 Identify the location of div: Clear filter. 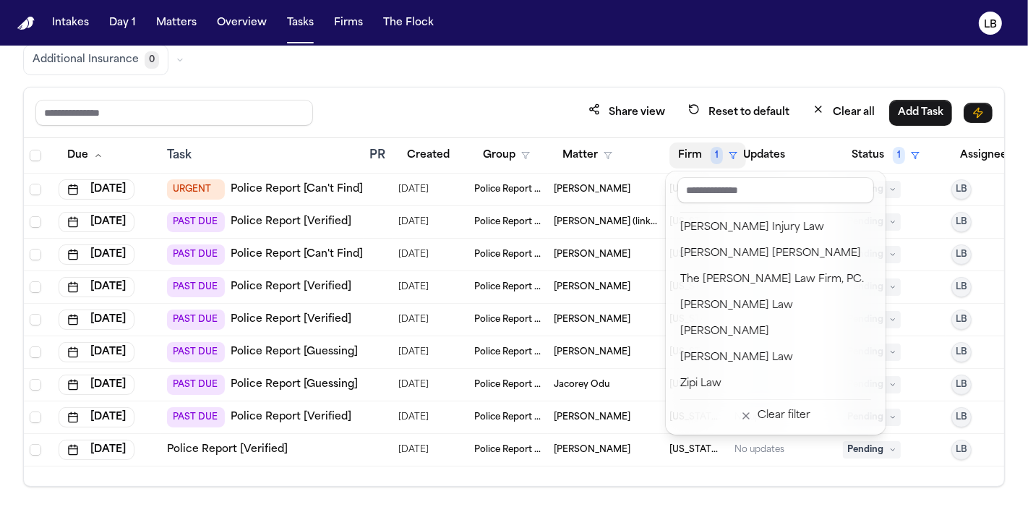
(784, 416).